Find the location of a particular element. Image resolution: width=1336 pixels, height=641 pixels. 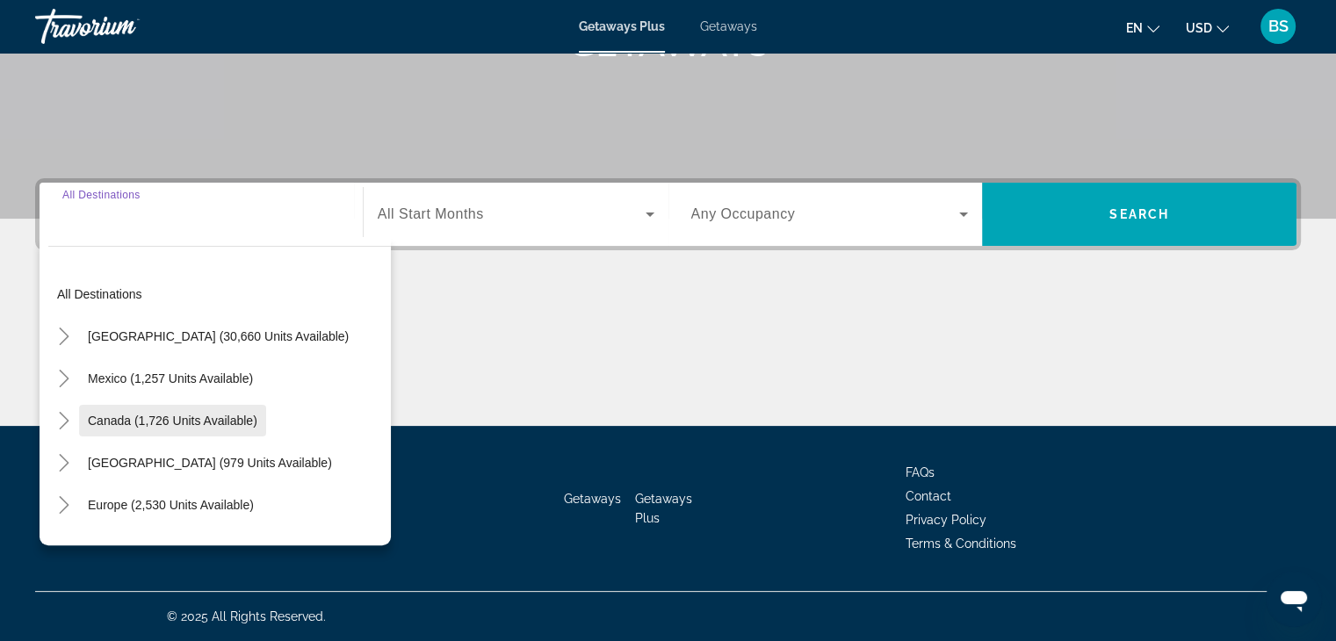

span: Terms & Conditions is located at coordinates (961, 544).